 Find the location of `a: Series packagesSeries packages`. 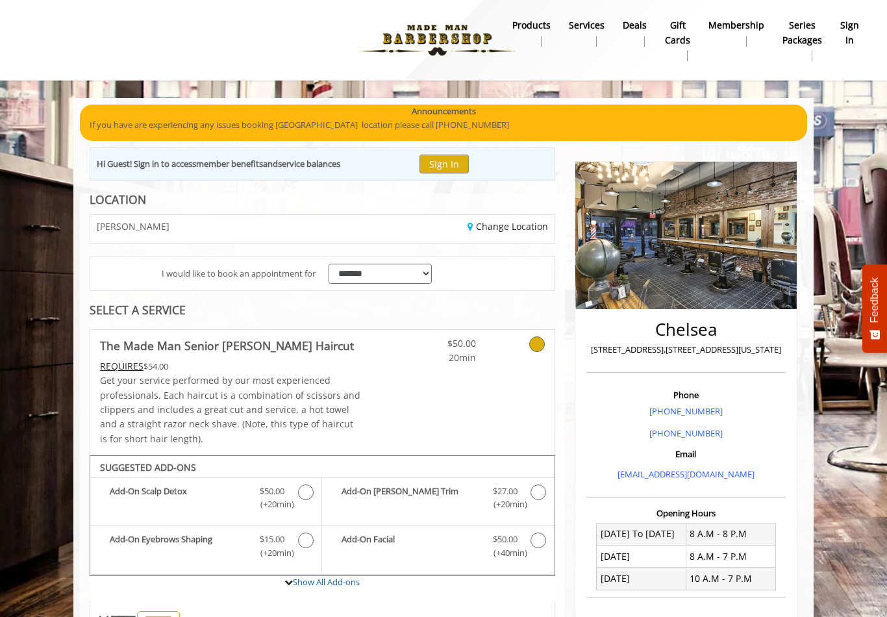

a: Series packagesSeries packages is located at coordinates (801, 40).